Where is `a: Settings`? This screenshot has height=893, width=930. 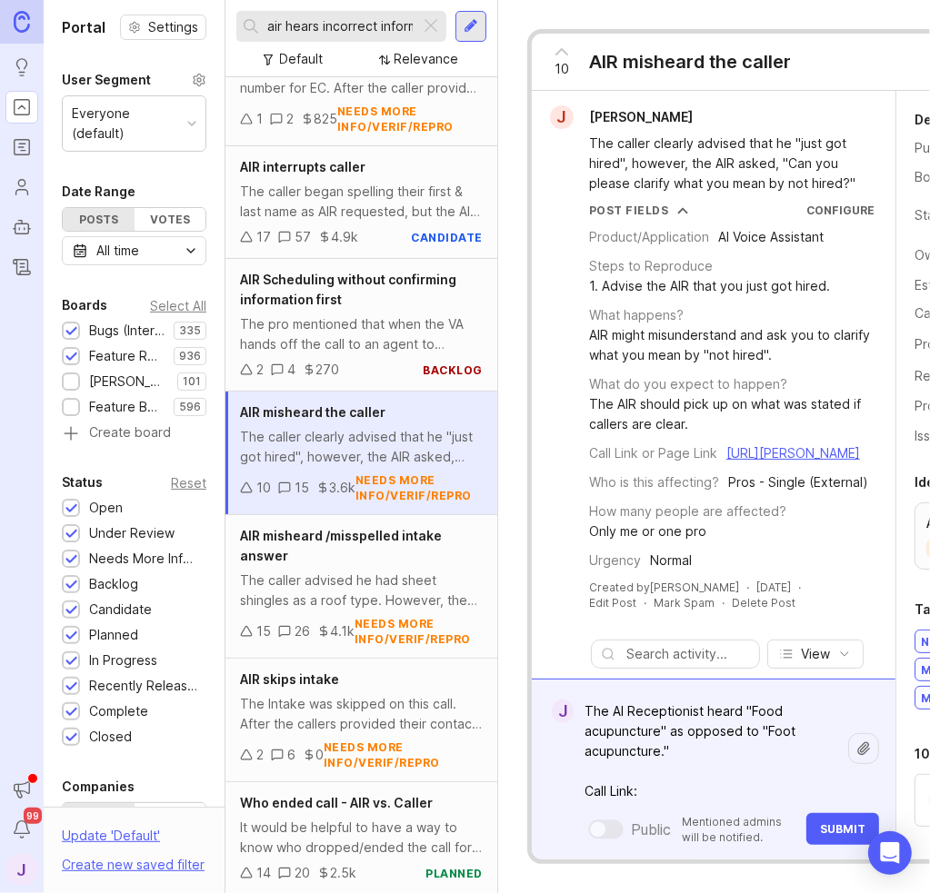
a: Settings is located at coordinates (163, 27).